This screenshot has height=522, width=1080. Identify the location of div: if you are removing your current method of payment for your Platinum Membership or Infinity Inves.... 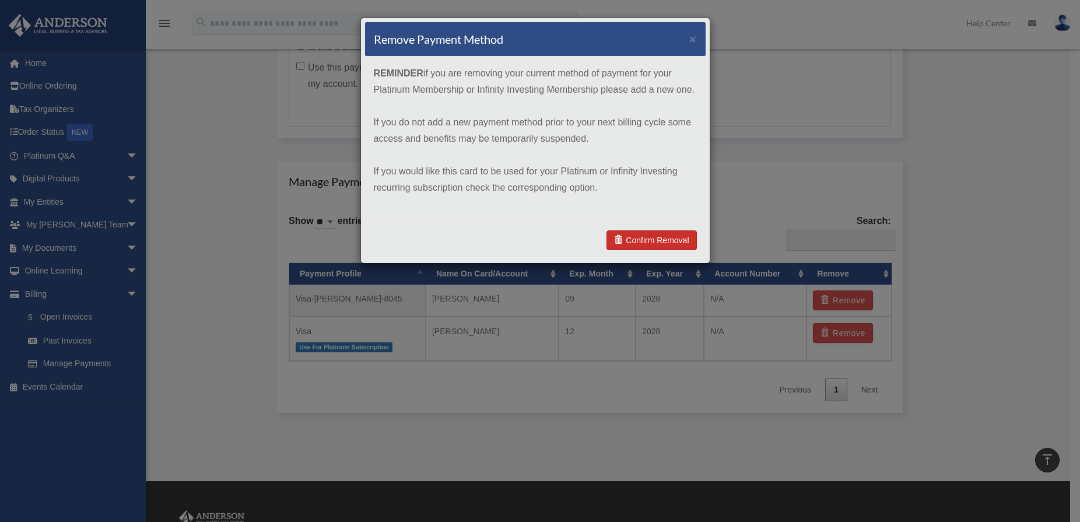
(535, 139).